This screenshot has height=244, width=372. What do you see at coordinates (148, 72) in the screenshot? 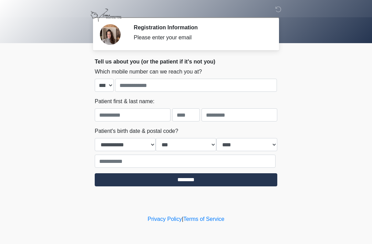
I see `label: Which mobile number can we reach you at?` at bounding box center [148, 72].